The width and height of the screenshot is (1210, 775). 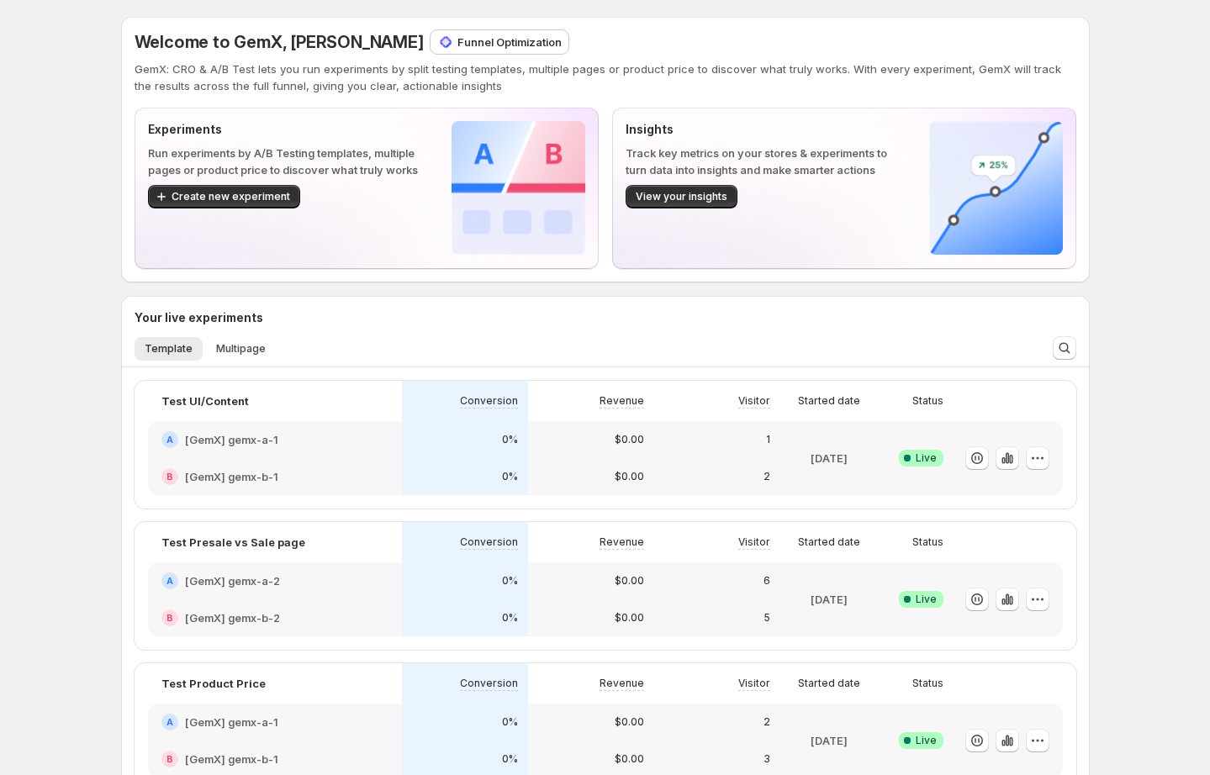 What do you see at coordinates (681, 197) in the screenshot?
I see `span: View your insights` at bounding box center [681, 197].